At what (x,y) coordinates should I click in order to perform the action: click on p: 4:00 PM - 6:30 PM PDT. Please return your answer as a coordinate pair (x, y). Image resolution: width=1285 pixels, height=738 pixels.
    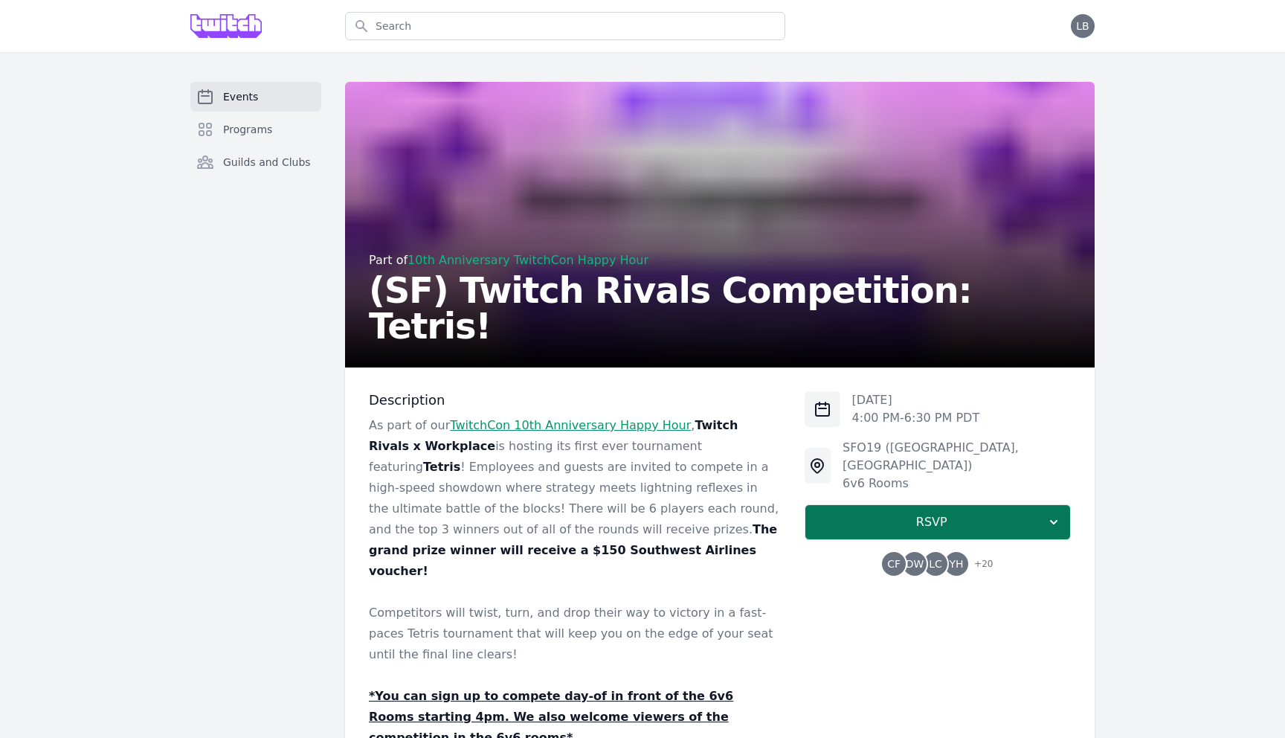
    Looking at the image, I should click on (916, 418).